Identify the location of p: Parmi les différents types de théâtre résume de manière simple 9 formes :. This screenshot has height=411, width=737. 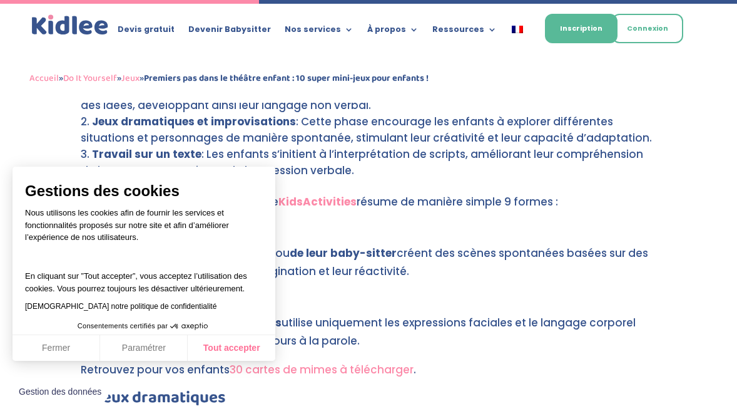
(369, 207).